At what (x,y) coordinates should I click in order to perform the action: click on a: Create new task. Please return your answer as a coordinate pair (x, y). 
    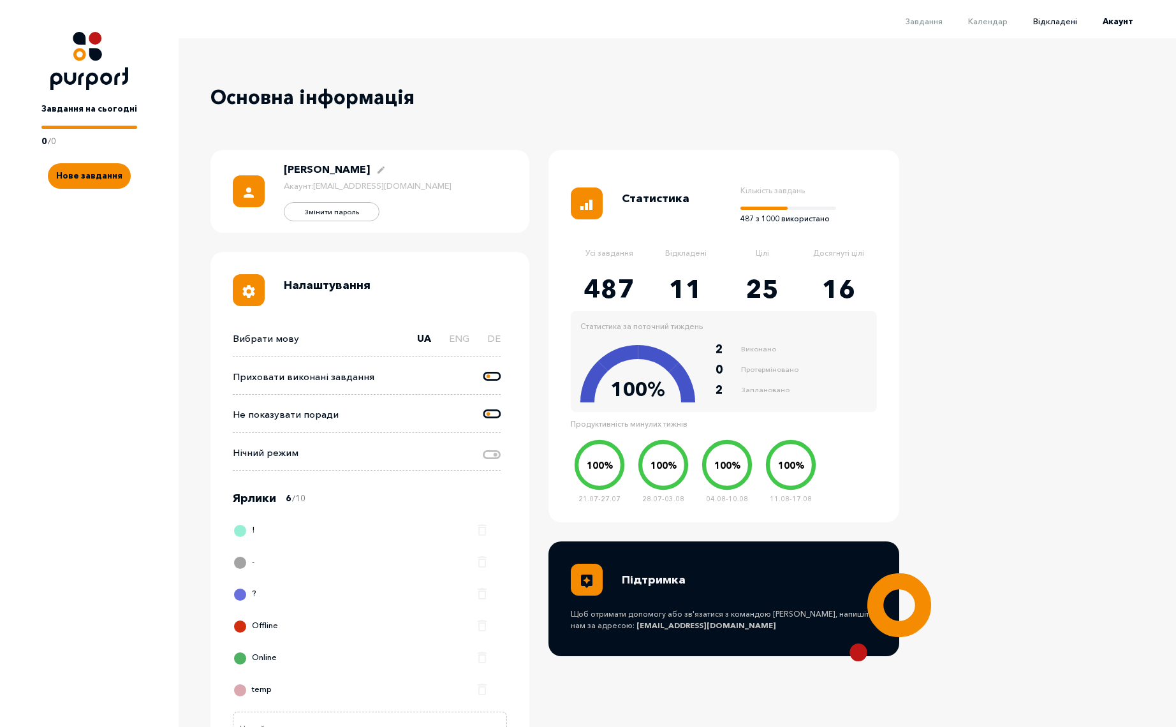
    Looking at the image, I should click on (89, 168).